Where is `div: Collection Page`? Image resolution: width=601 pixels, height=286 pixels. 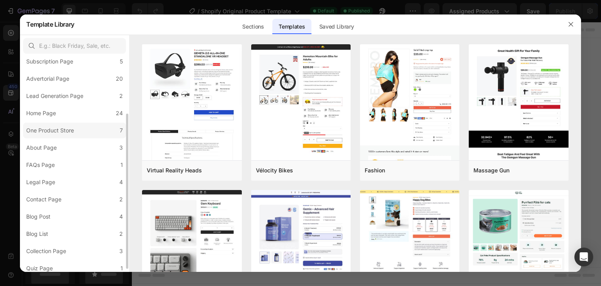
div: Collection Page is located at coordinates (46, 251).